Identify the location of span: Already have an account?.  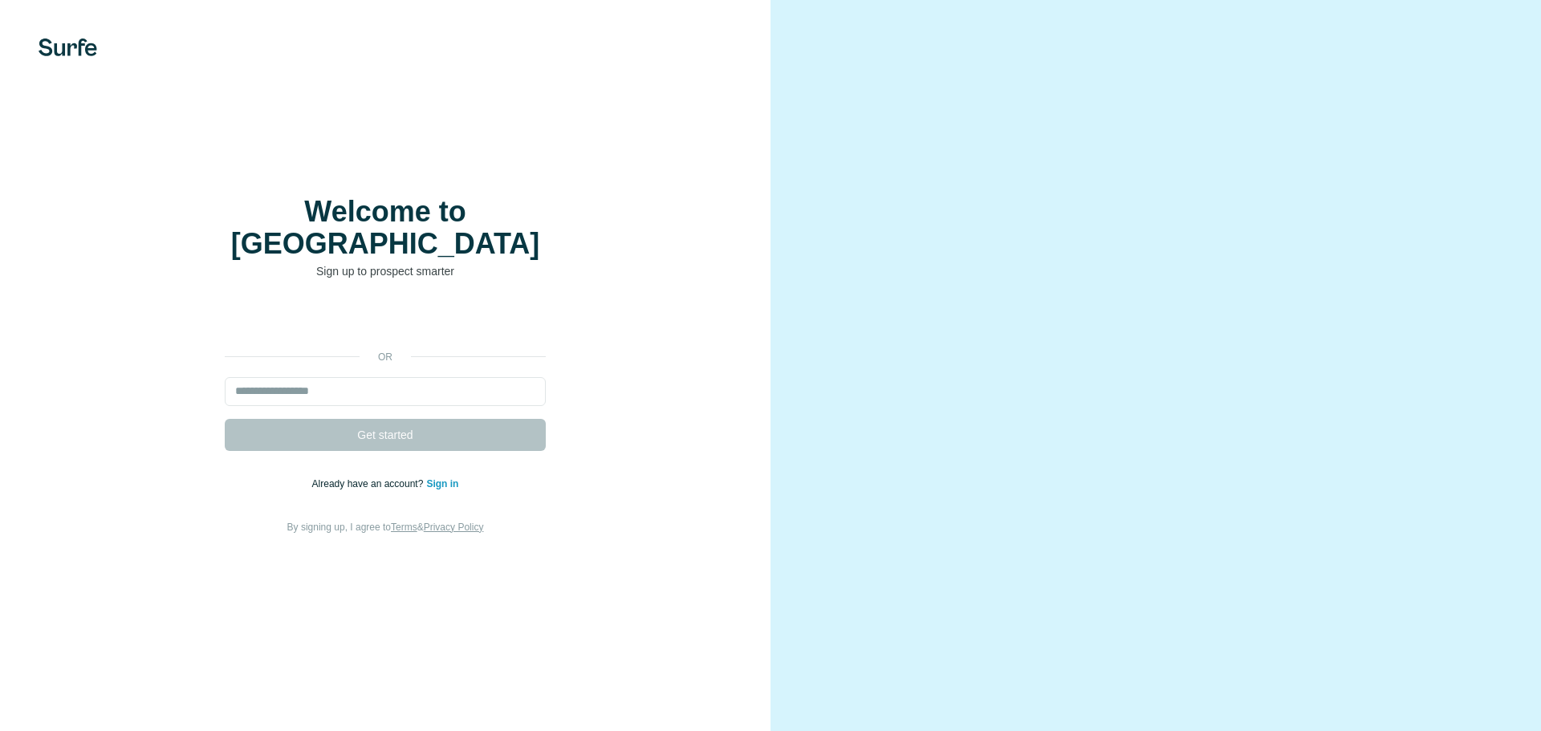
(369, 484).